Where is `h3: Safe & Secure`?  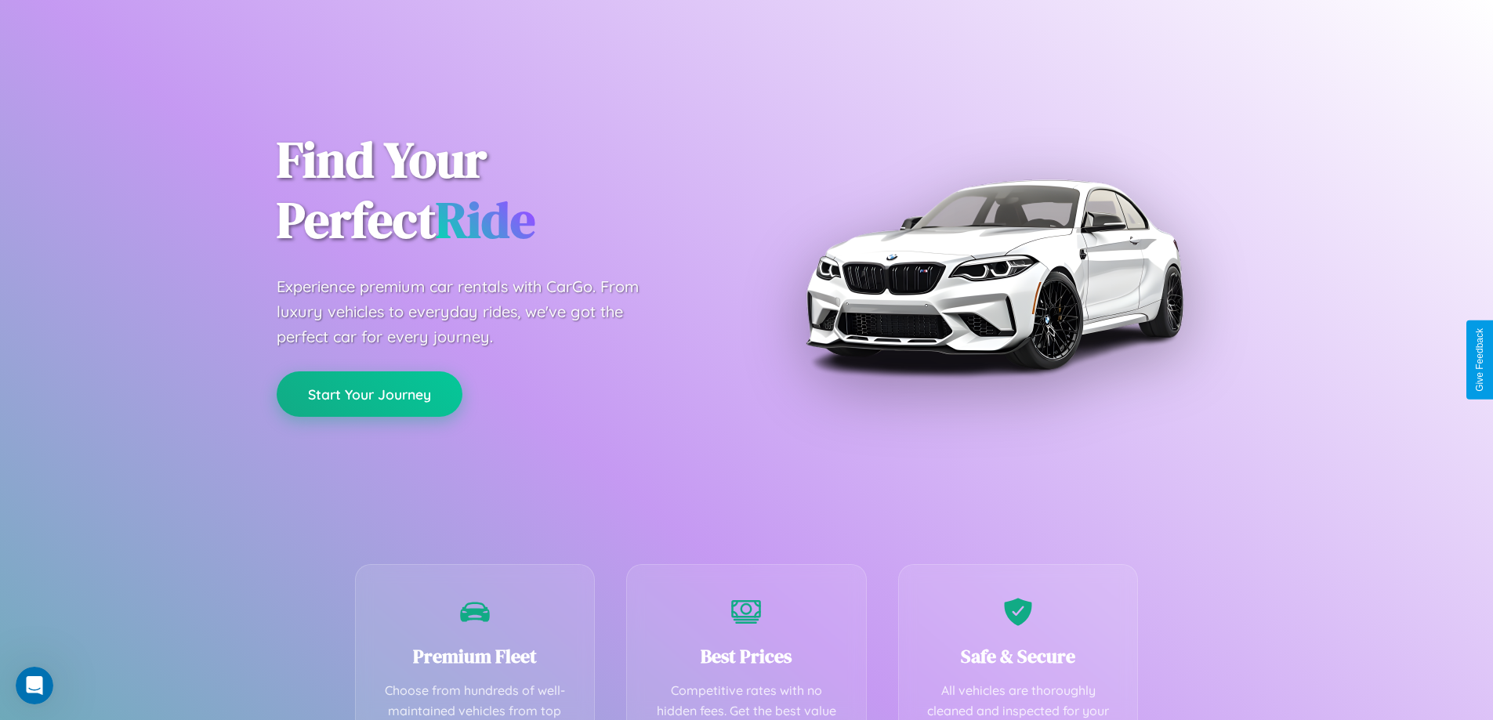 h3: Safe & Secure is located at coordinates (1018, 656).